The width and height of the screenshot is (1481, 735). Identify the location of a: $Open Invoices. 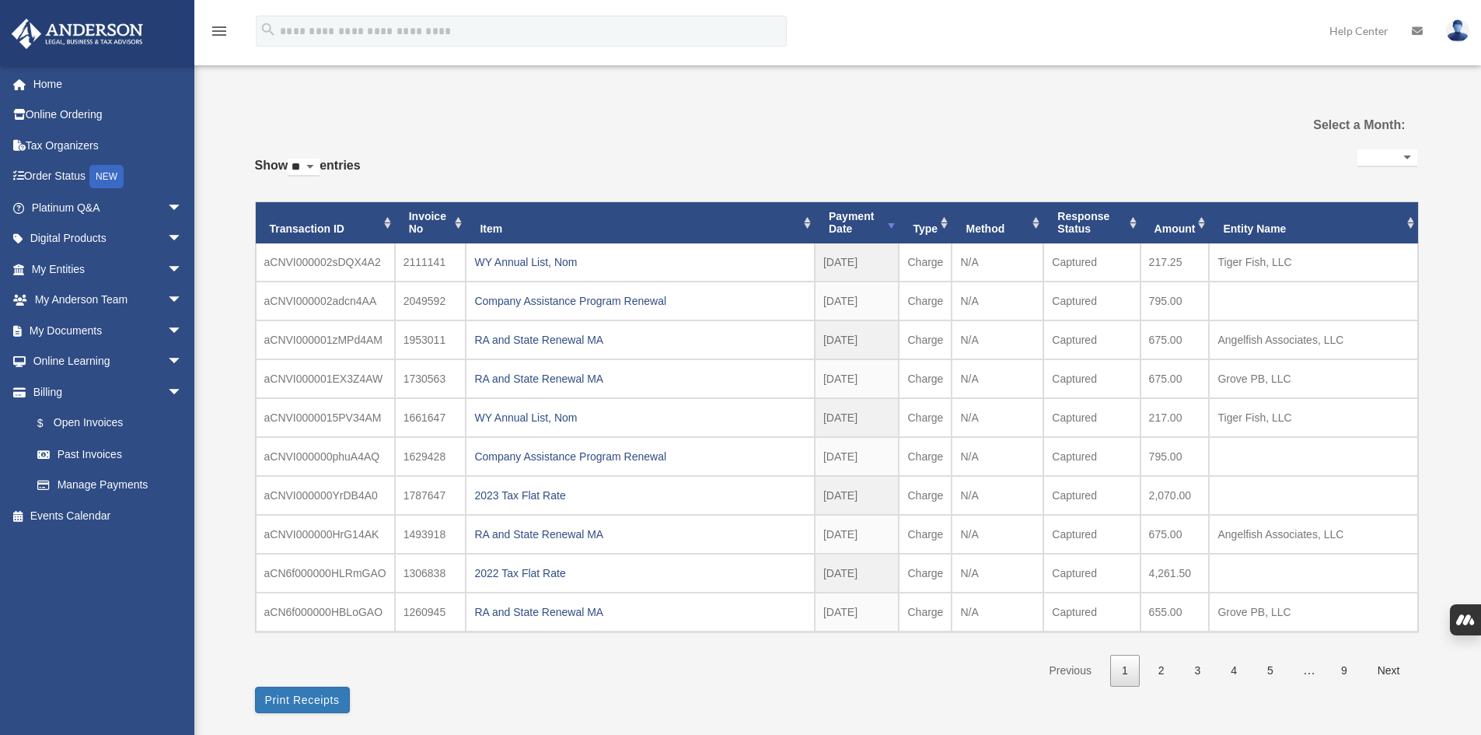
(114, 423).